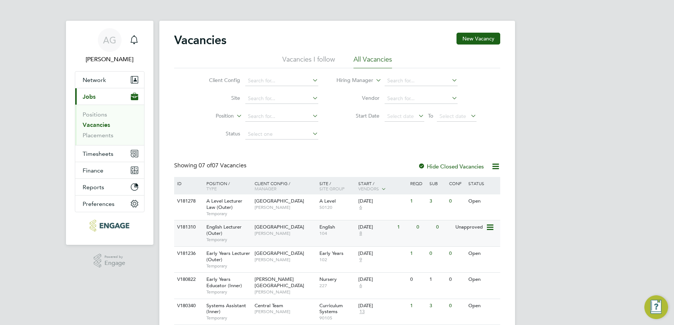 This screenshot has height=325, width=674. Describe the element at coordinates (115, 256) in the screenshot. I see `span: Powered by` at that location.